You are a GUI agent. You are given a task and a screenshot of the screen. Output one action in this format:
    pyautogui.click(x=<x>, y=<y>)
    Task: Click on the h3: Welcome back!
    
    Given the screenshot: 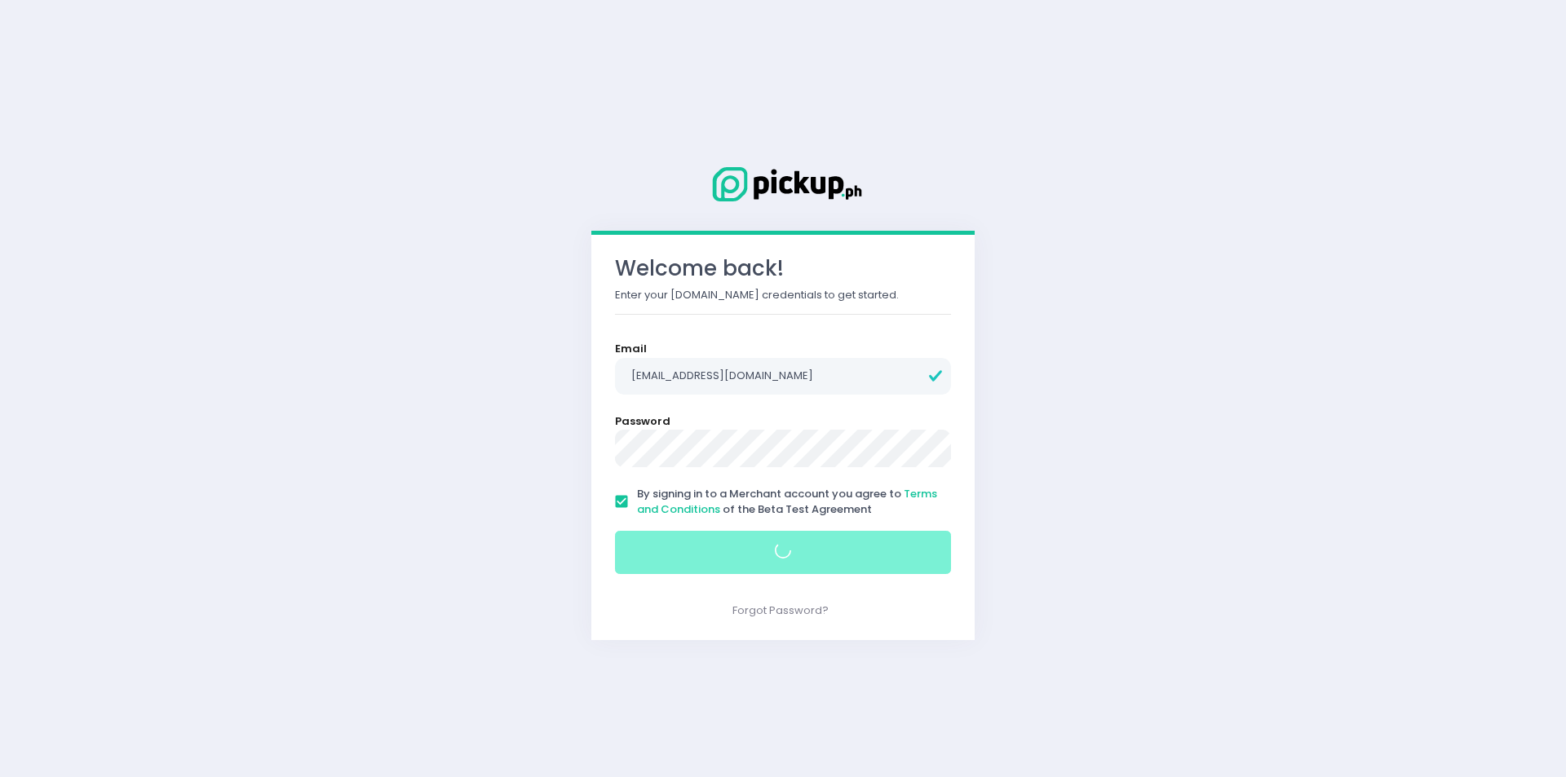 What is the action you would take?
    pyautogui.click(x=783, y=268)
    